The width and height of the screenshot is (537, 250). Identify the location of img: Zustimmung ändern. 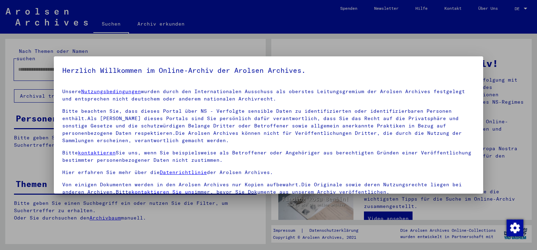
(515, 228).